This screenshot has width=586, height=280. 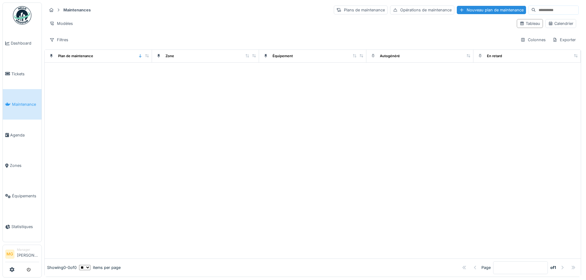 I want to click on img: Badge_color-CXgf-gQk.svg, so click(x=22, y=15).